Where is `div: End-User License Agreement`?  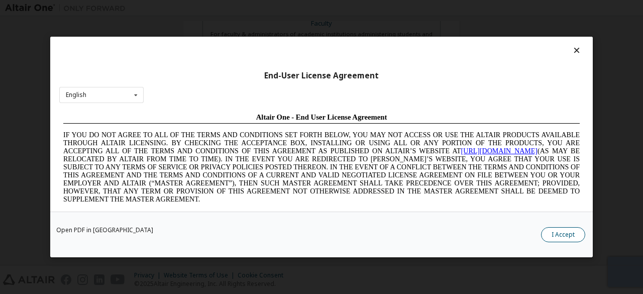 div: End-User License Agreement is located at coordinates (321, 76).